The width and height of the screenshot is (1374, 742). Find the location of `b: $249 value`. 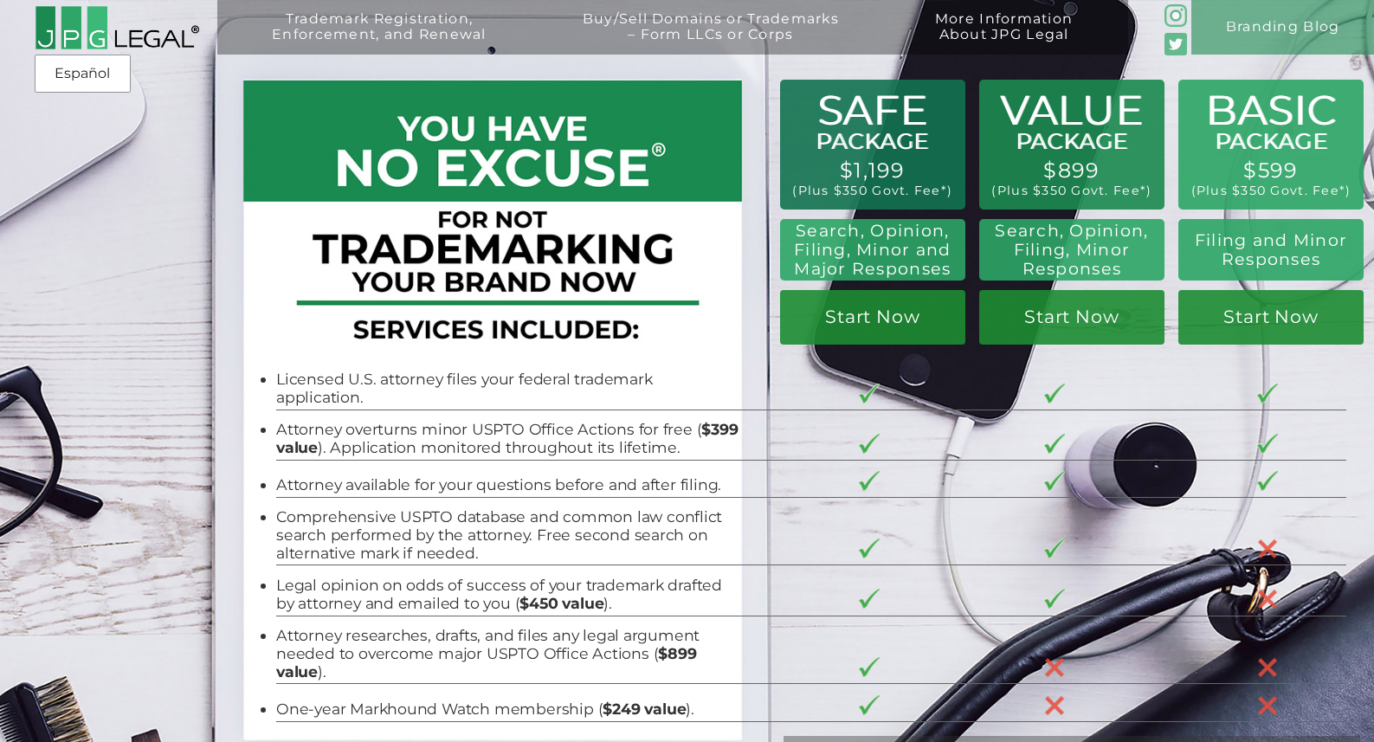

b: $249 value is located at coordinates (644, 708).